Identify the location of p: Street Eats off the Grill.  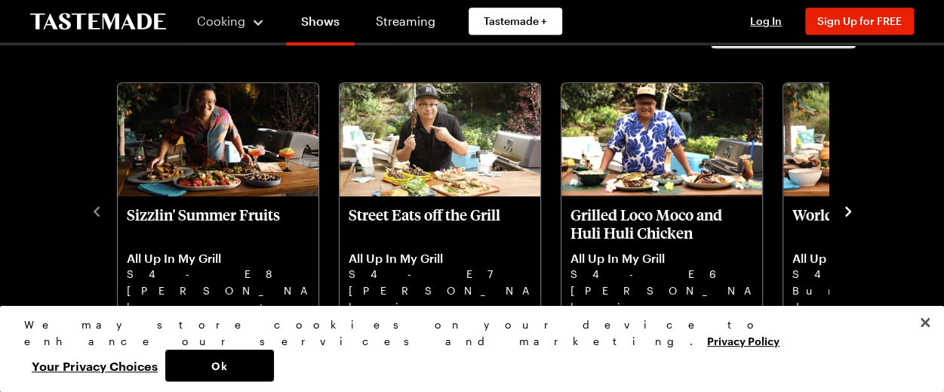
(440, 223).